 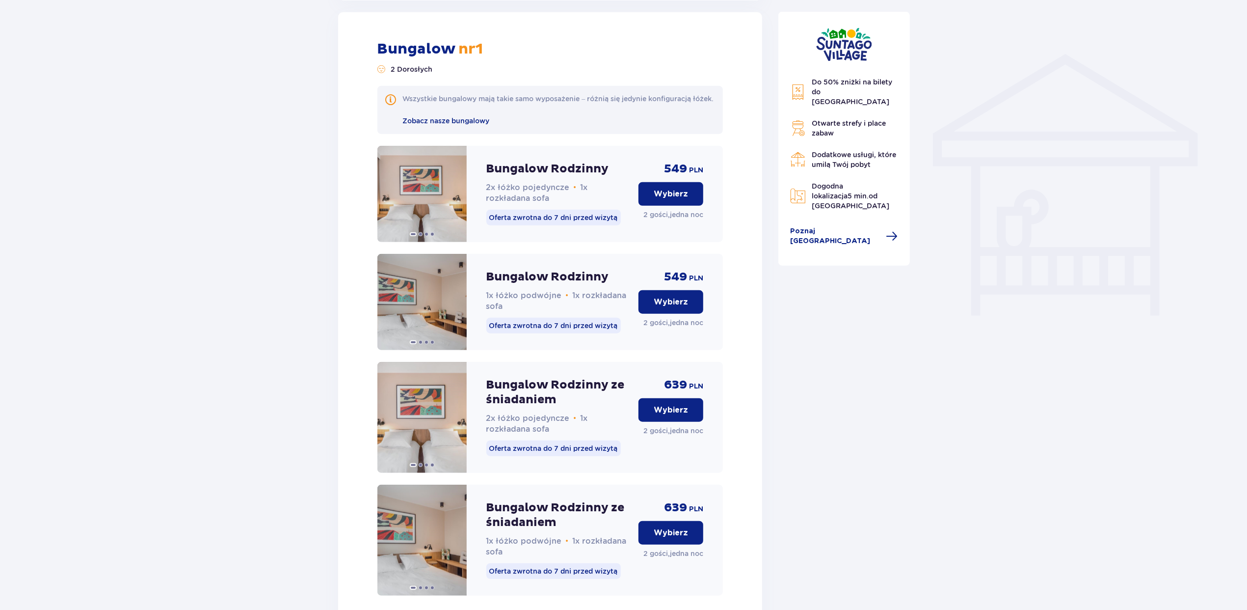 I want to click on p: 2 Dorosłych, so click(x=412, y=69).